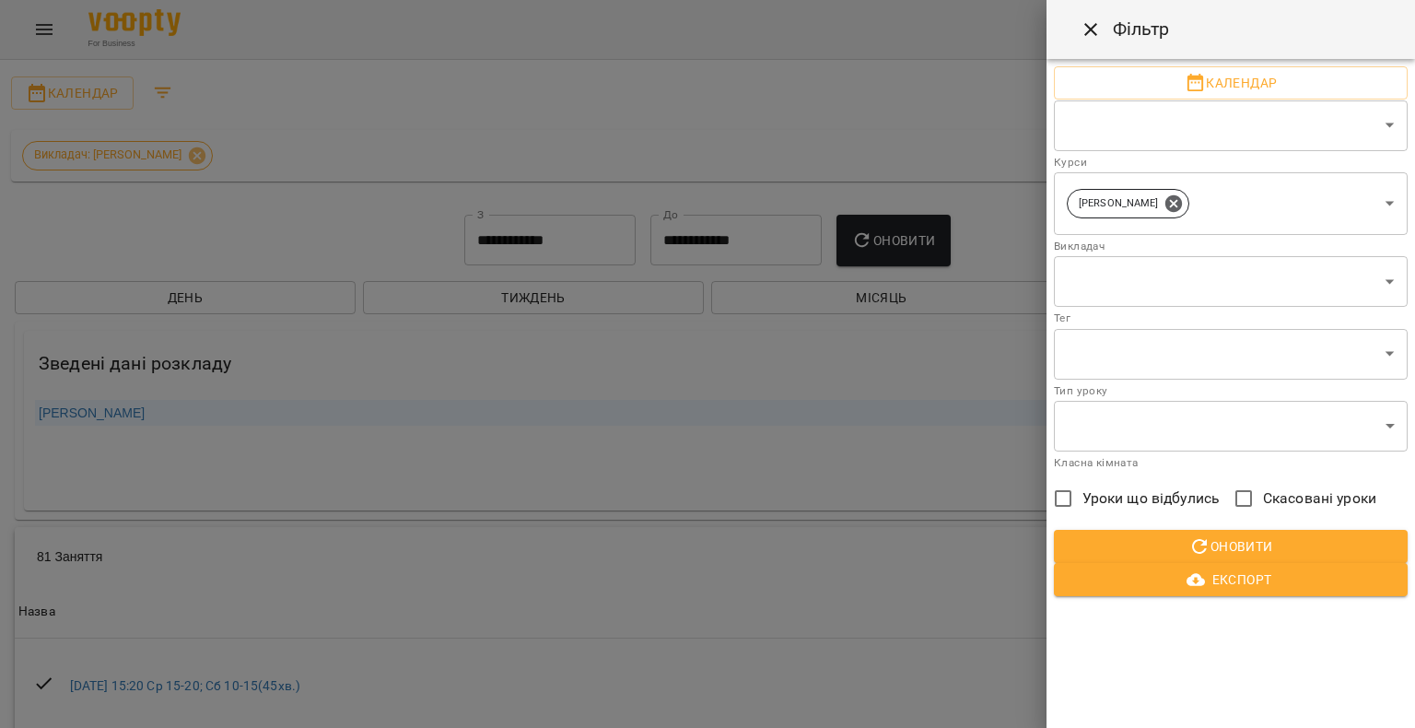 The height and width of the screenshot is (728, 1415). Describe the element at coordinates (1231, 392) in the screenshot. I see `p: Тип уроку` at that location.